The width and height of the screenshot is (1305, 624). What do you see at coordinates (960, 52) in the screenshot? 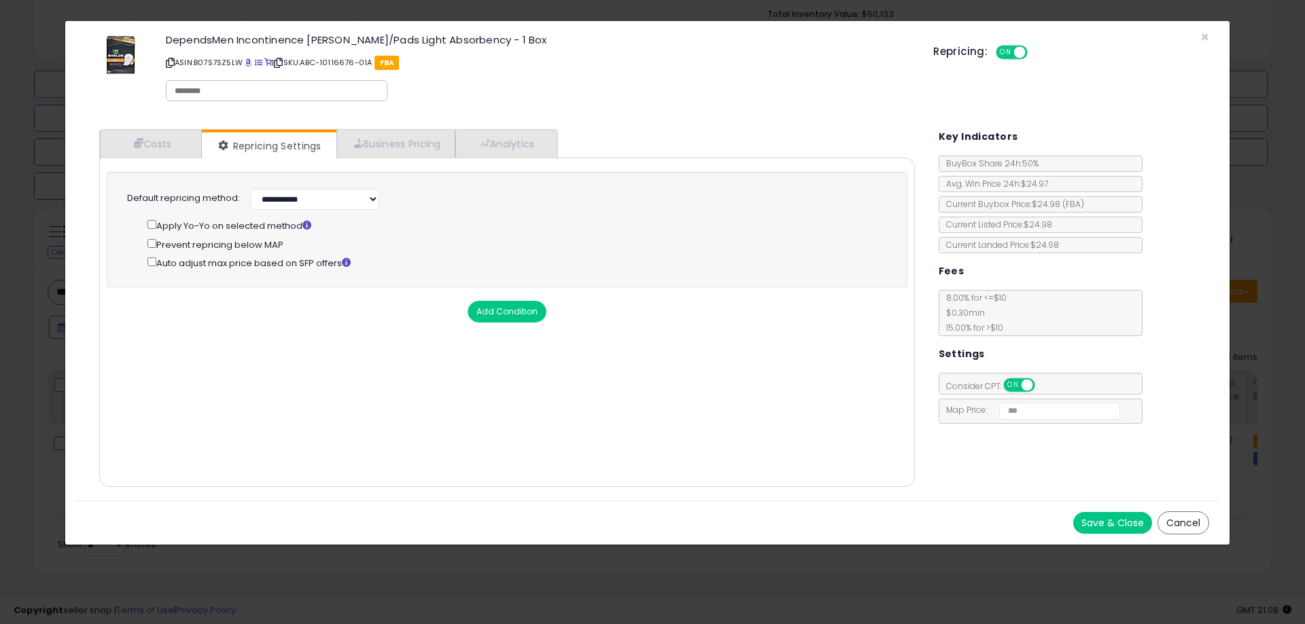
I see `h5: Repricing:` at bounding box center [960, 52].